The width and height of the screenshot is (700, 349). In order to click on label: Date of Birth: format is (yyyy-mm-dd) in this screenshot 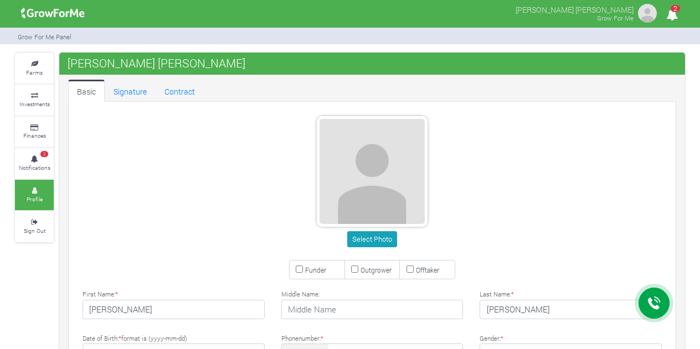, I will do `click(135, 339)`.